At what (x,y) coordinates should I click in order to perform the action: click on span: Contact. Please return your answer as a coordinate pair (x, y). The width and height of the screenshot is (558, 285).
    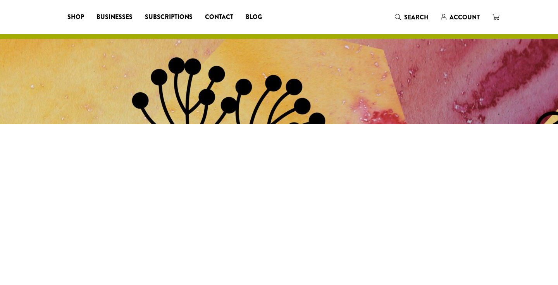
    Looking at the image, I should click on (219, 17).